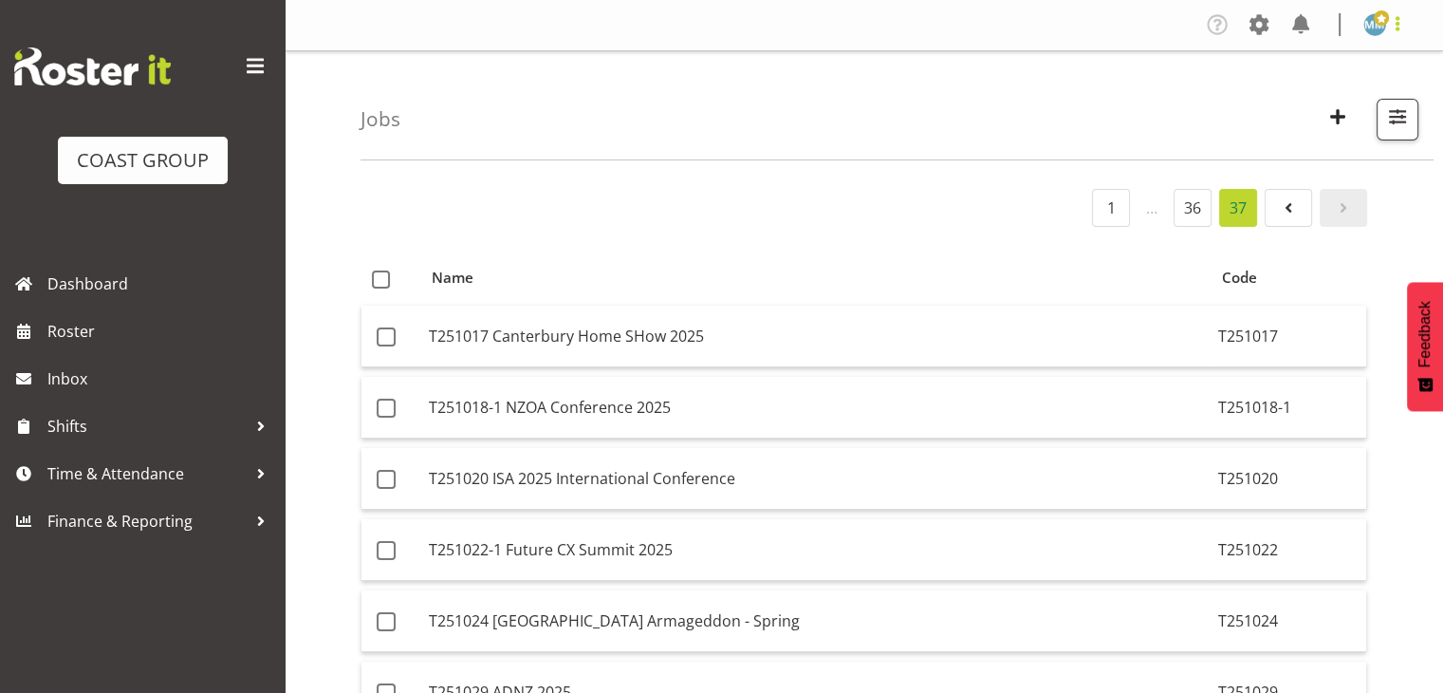 The height and width of the screenshot is (693, 1443). I want to click on button: Filter Jobs, so click(1398, 120).